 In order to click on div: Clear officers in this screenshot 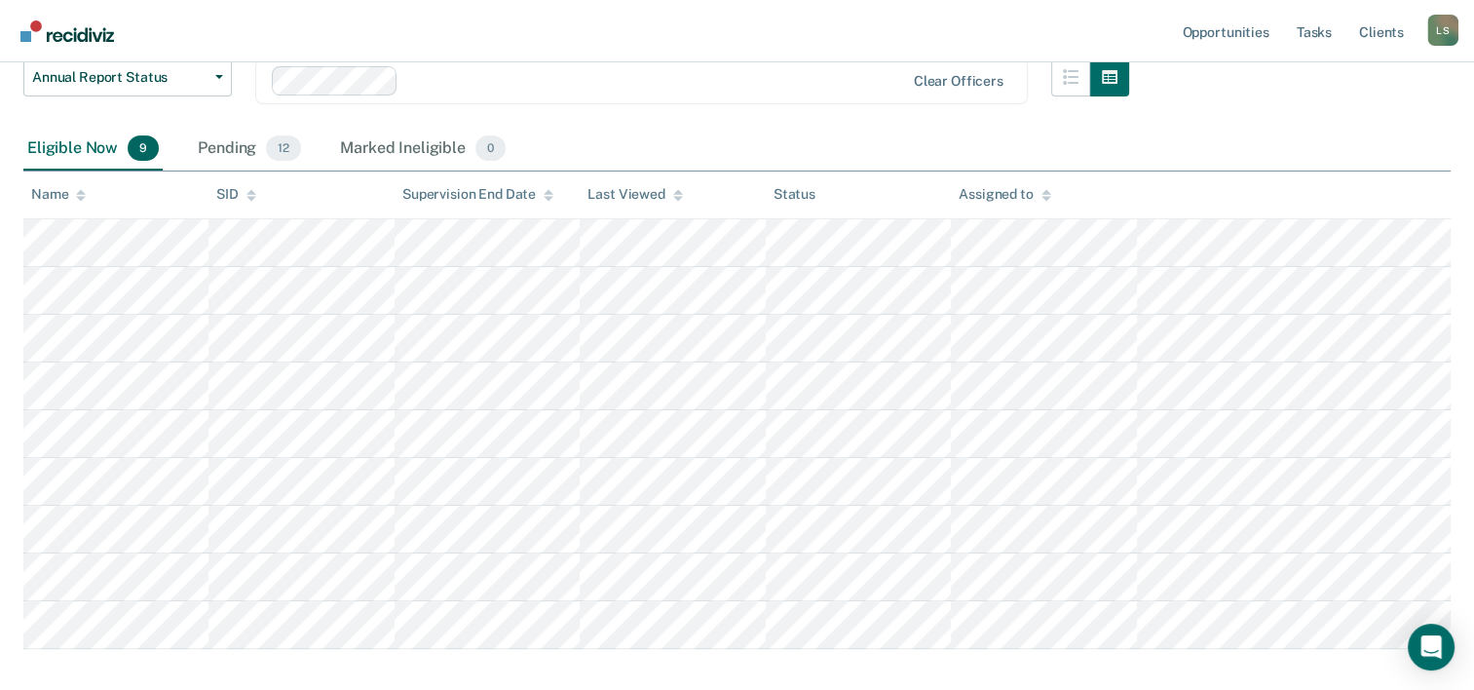, I will do `click(959, 81)`.